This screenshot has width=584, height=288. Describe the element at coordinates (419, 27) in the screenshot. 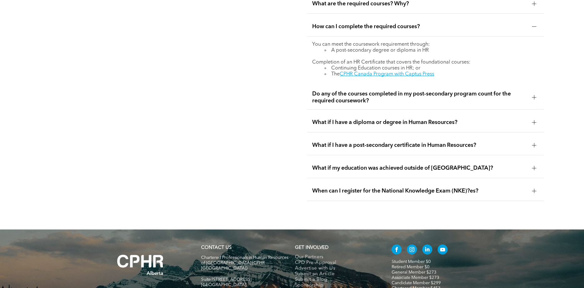

I see `span: How can I complete the required courses?` at that location.